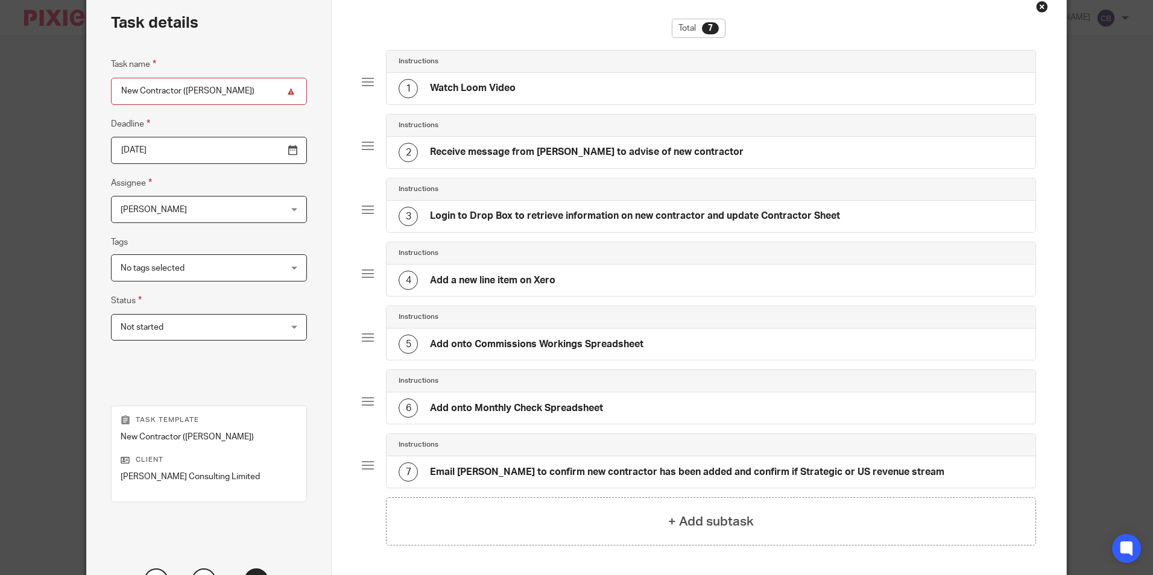  Describe the element at coordinates (408, 217) in the screenshot. I see `div: 3` at that location.